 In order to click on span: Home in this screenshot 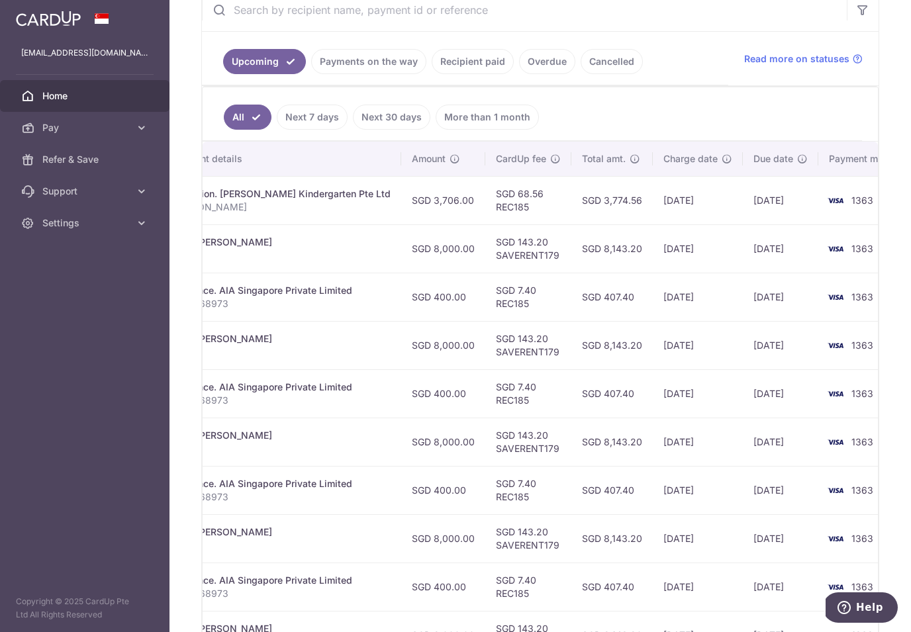, I will do `click(86, 96)`.